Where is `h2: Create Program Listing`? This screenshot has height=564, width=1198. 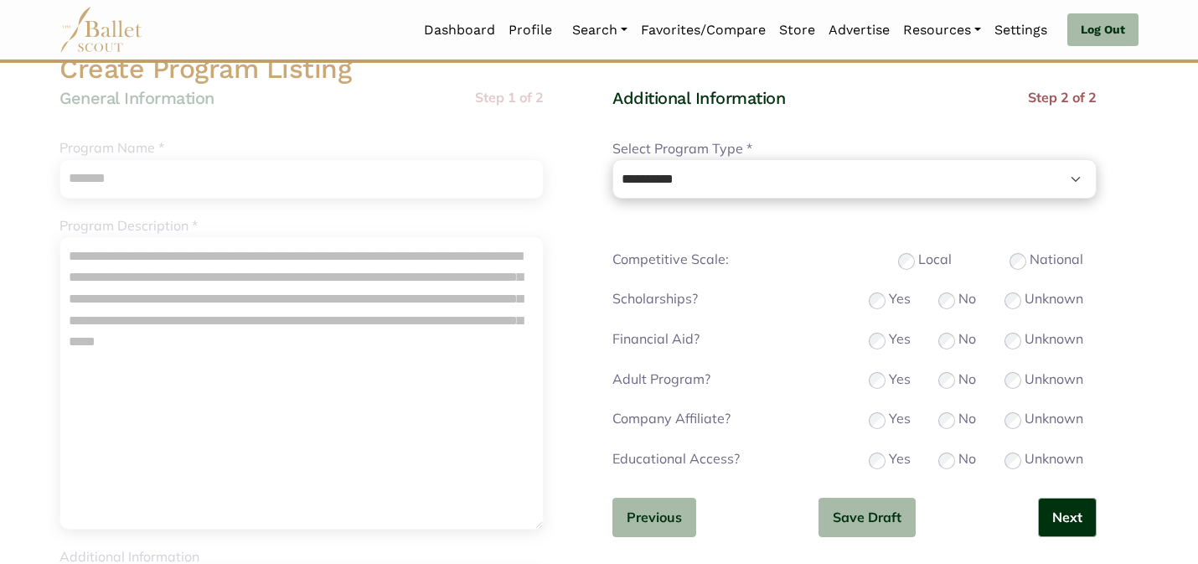 h2: Create Program Listing is located at coordinates (599, 70).